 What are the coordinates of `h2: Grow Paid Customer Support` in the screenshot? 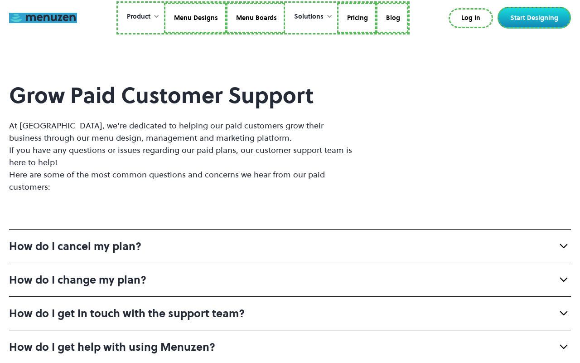 It's located at (183, 95).